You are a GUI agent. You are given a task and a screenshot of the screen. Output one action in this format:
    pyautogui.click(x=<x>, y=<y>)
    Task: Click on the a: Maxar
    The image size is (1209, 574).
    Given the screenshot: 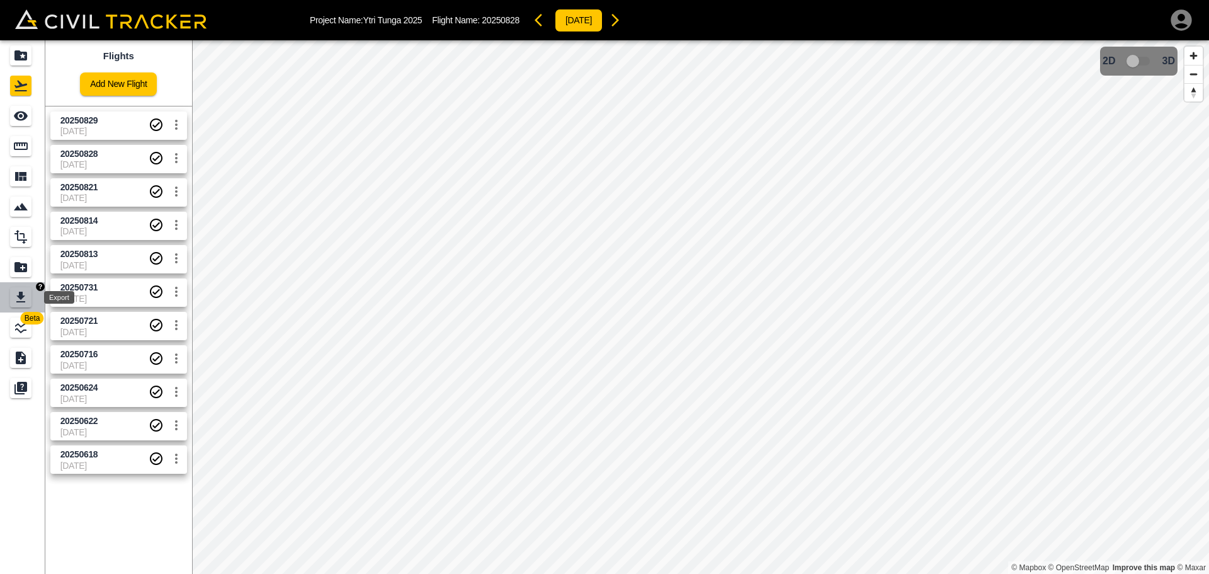 What is the action you would take?
    pyautogui.click(x=1191, y=567)
    